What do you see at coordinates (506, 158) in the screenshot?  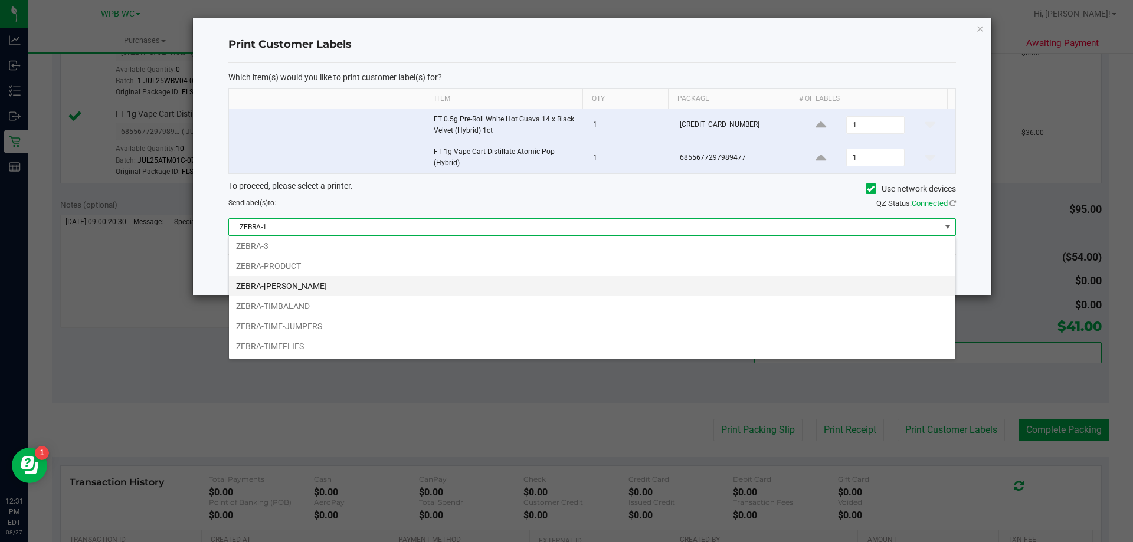 I see `td: FT 1g Vape Cart Distillate Atomic Pop (Hybrid)` at bounding box center [506, 158].